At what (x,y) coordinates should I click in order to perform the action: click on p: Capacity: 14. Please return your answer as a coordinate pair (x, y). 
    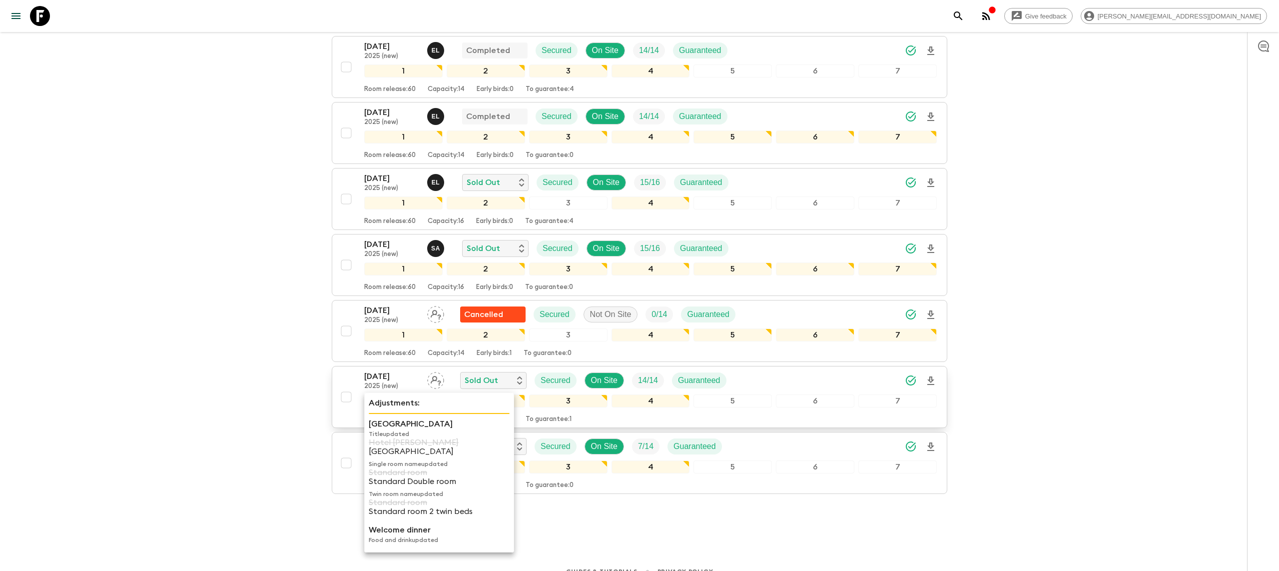
    Looking at the image, I should click on (446, 89).